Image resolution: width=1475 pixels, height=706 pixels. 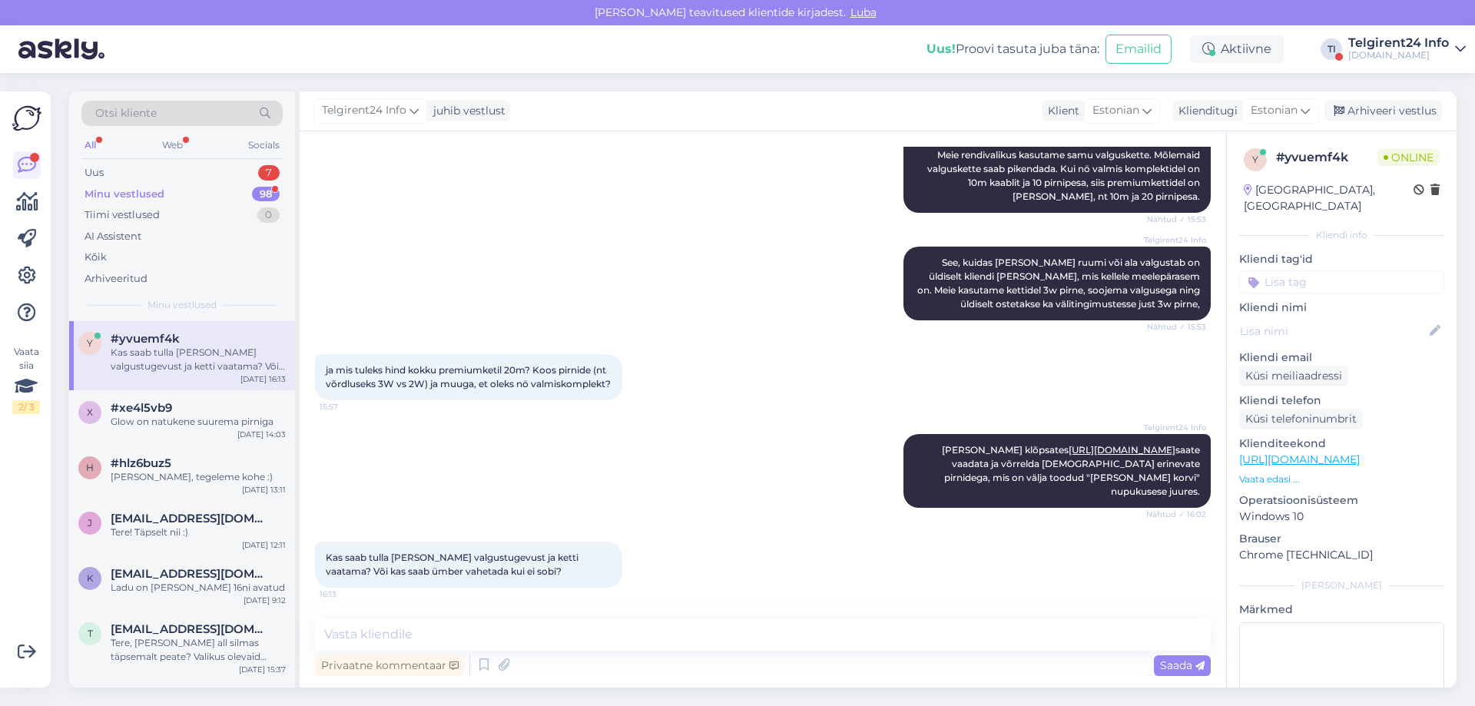 What do you see at coordinates (1341, 609) in the screenshot?
I see `p: Märkmed` at bounding box center [1341, 609].